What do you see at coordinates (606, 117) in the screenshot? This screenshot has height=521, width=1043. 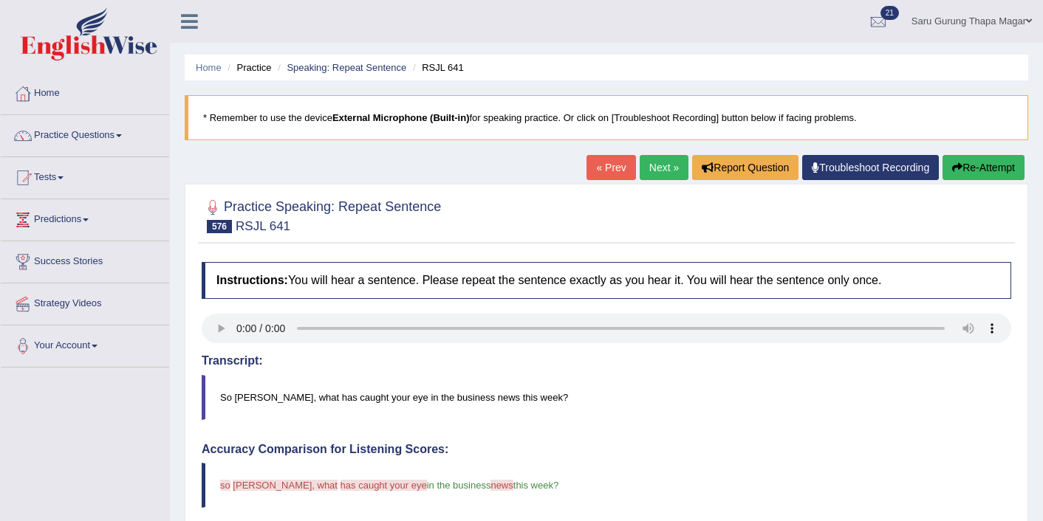 I see `blockquote: * Remember to use the device for speaking practice. Or click on [Troubleshoot Recording] button b...` at bounding box center [606, 117].